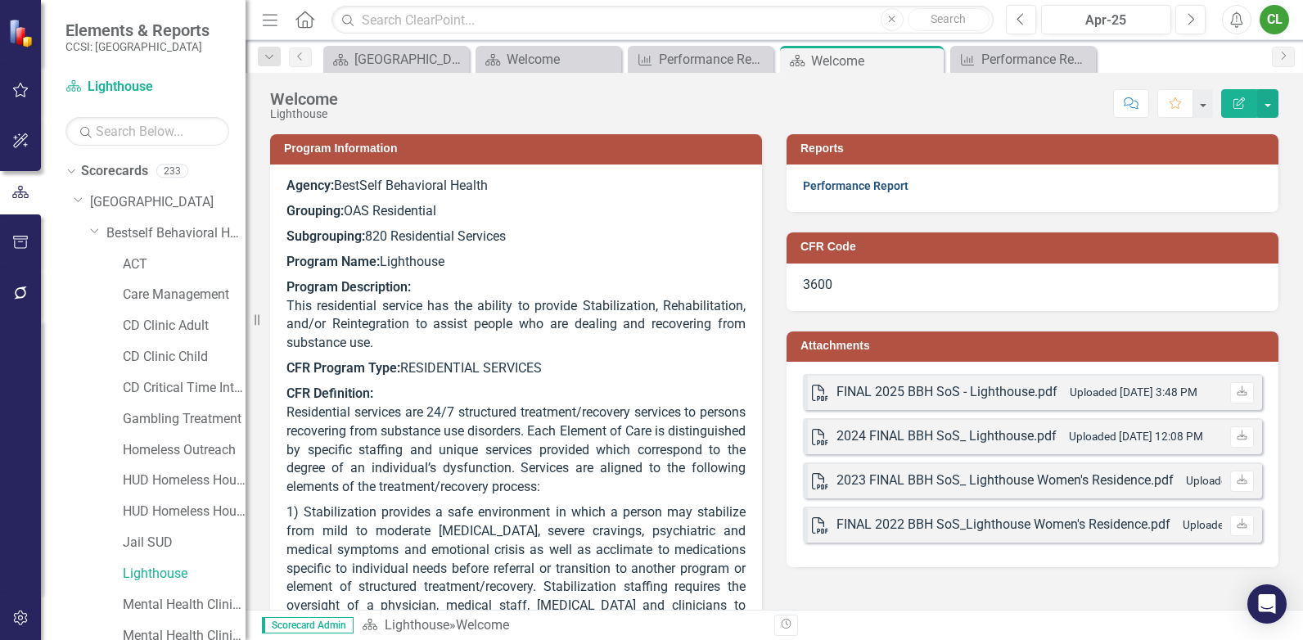 This screenshot has width=1303, height=640. What do you see at coordinates (948, 19) in the screenshot?
I see `span: Search` at bounding box center [948, 19].